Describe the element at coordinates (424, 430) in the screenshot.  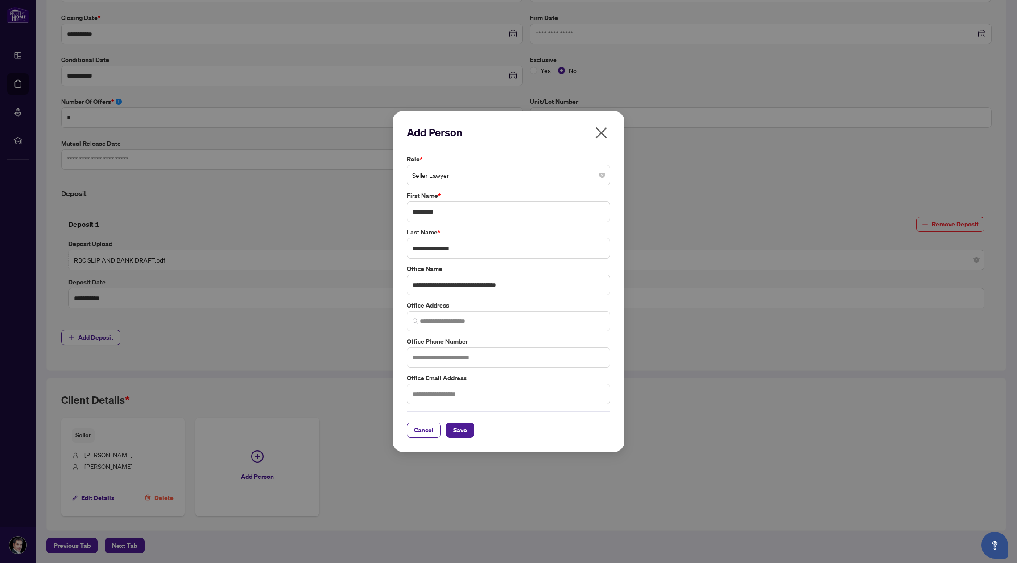
I see `span: Cancel` at that location.